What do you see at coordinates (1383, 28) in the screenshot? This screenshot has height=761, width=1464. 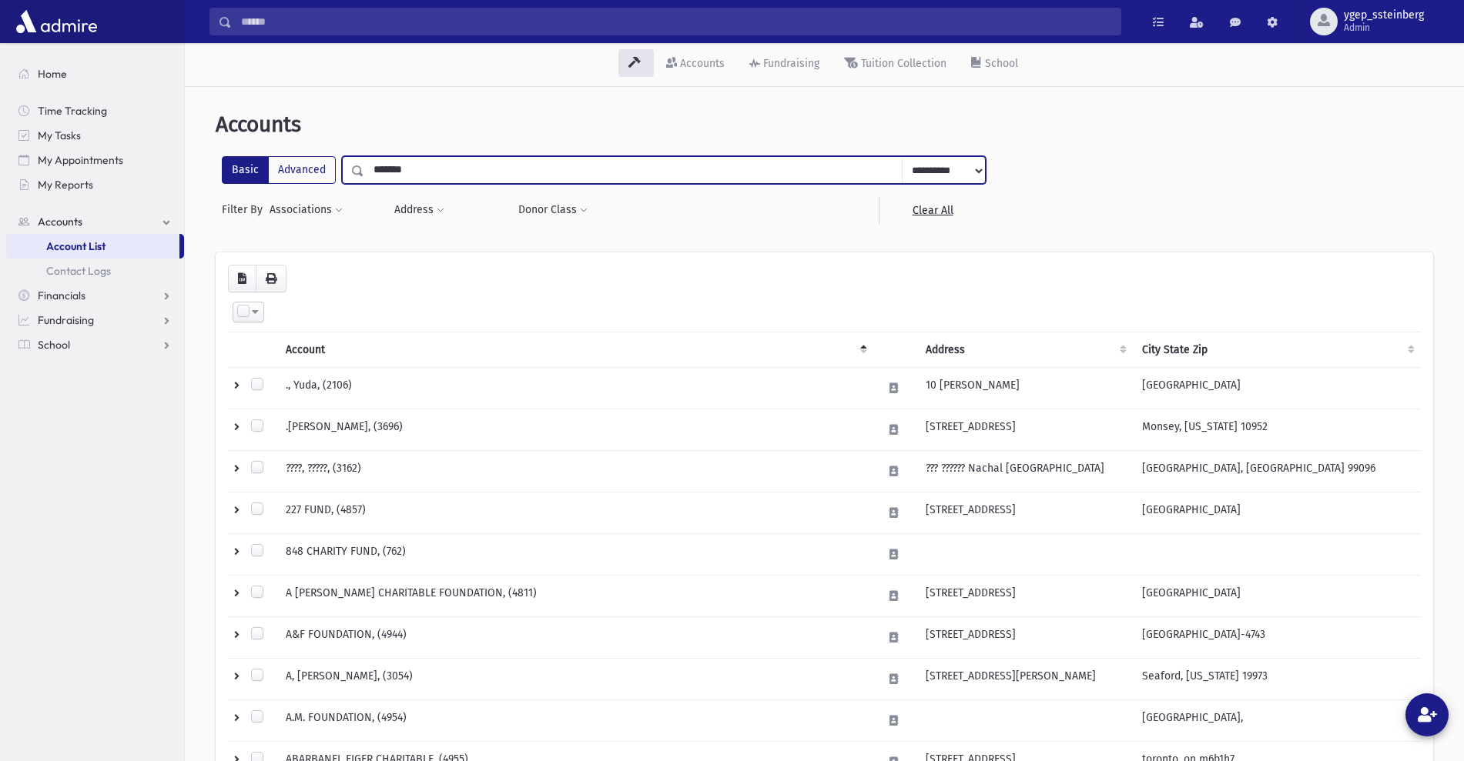 I see `span: Admin` at bounding box center [1383, 28].